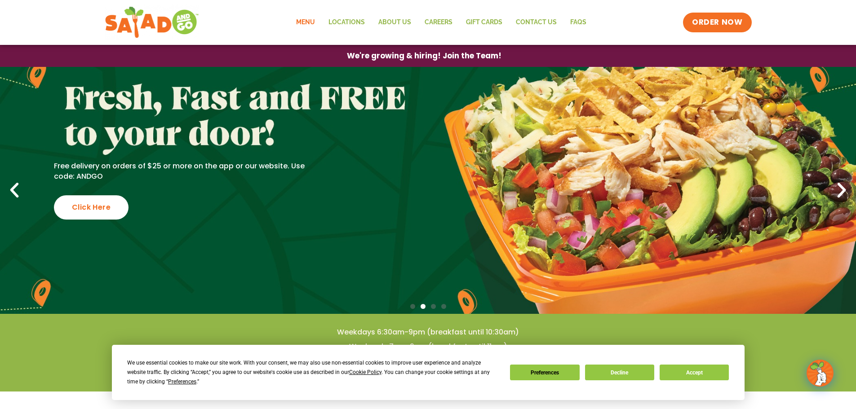 The width and height of the screenshot is (856, 409). What do you see at coordinates (694, 372) in the screenshot?
I see `button: Accept` at bounding box center [694, 372].